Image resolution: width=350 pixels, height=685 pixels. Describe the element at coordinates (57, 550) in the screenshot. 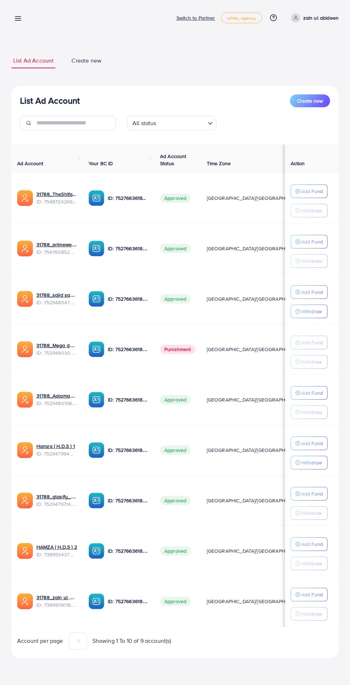

I see `div: <span class='underline'>HAMZA ( H.D.S ) 2</span></br>7389934378304192513` at that location.